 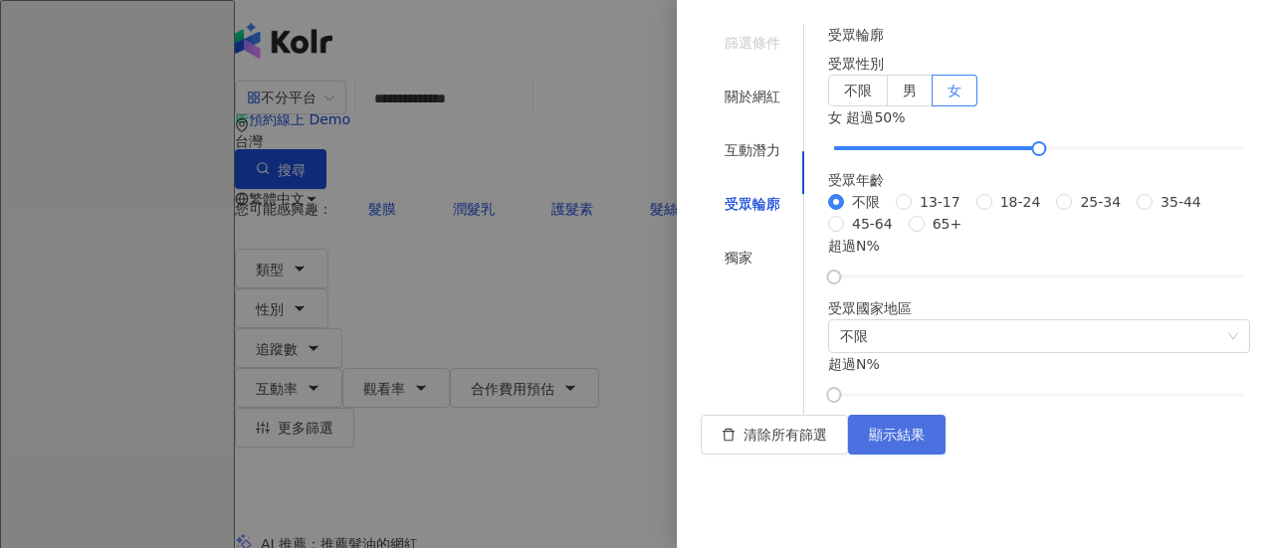 I want to click on div: 受眾國家地區, so click(x=1039, y=308).